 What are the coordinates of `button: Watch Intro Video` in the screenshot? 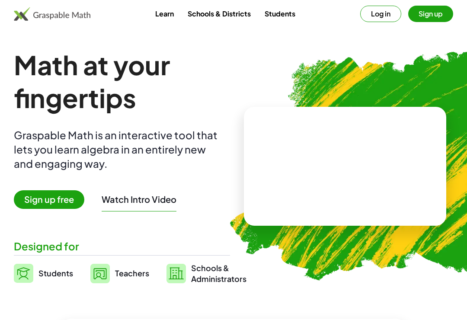 It's located at (139, 199).